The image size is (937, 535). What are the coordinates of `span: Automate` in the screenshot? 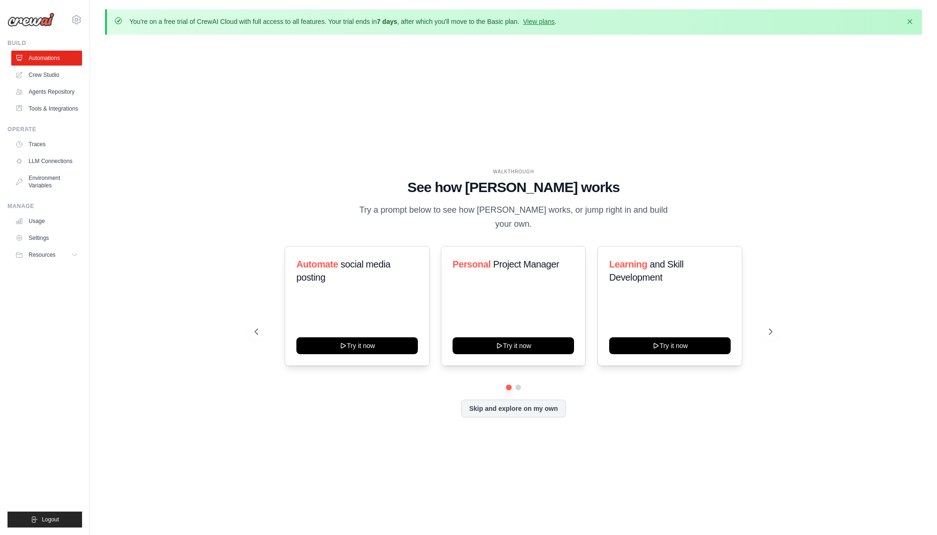 It's located at (317, 264).